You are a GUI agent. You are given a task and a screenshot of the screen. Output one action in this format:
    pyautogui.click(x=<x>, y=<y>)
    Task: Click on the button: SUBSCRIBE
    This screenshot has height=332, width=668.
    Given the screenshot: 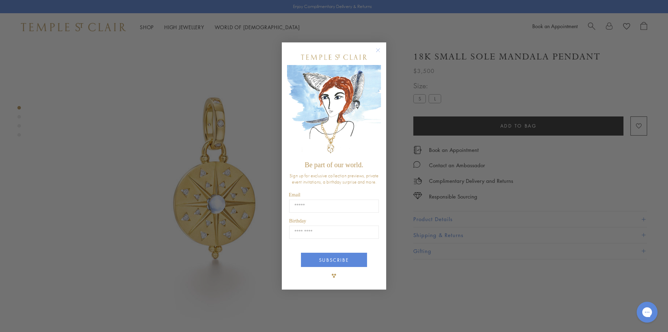 What is the action you would take?
    pyautogui.click(x=334, y=260)
    